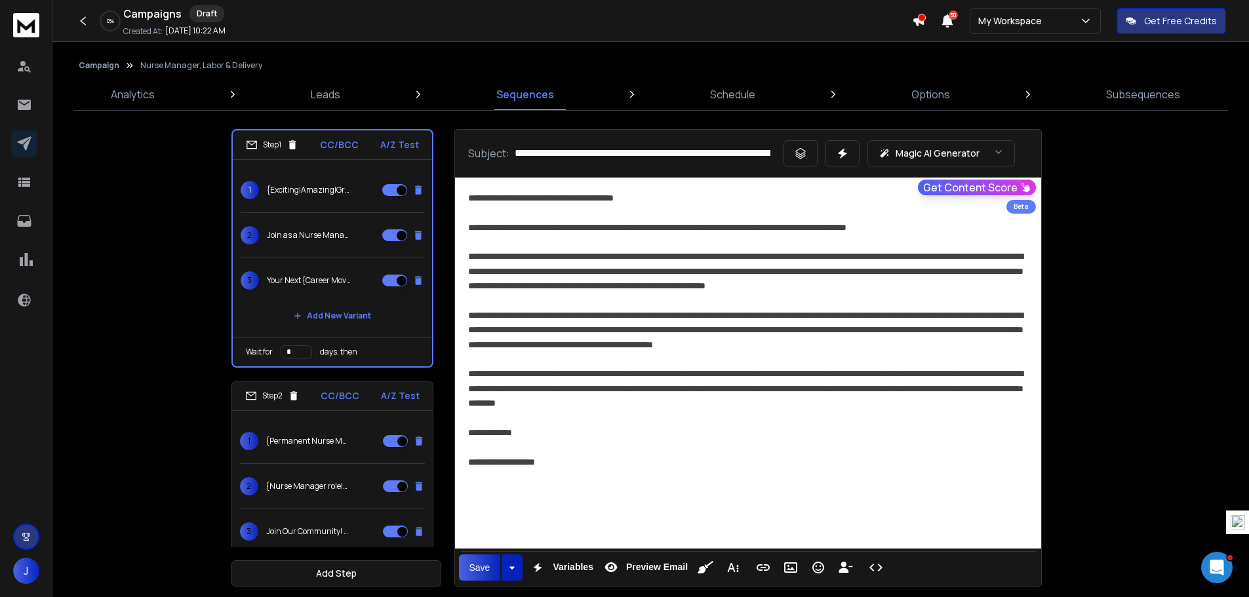 Image resolution: width=1249 pixels, height=597 pixels. I want to click on h1: Campaigns, so click(152, 14).